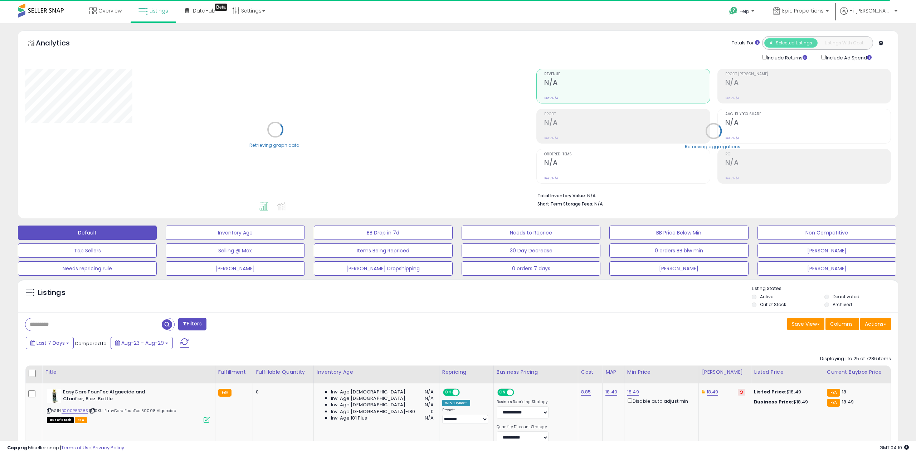  I want to click on button: Top Sellers, so click(87, 251).